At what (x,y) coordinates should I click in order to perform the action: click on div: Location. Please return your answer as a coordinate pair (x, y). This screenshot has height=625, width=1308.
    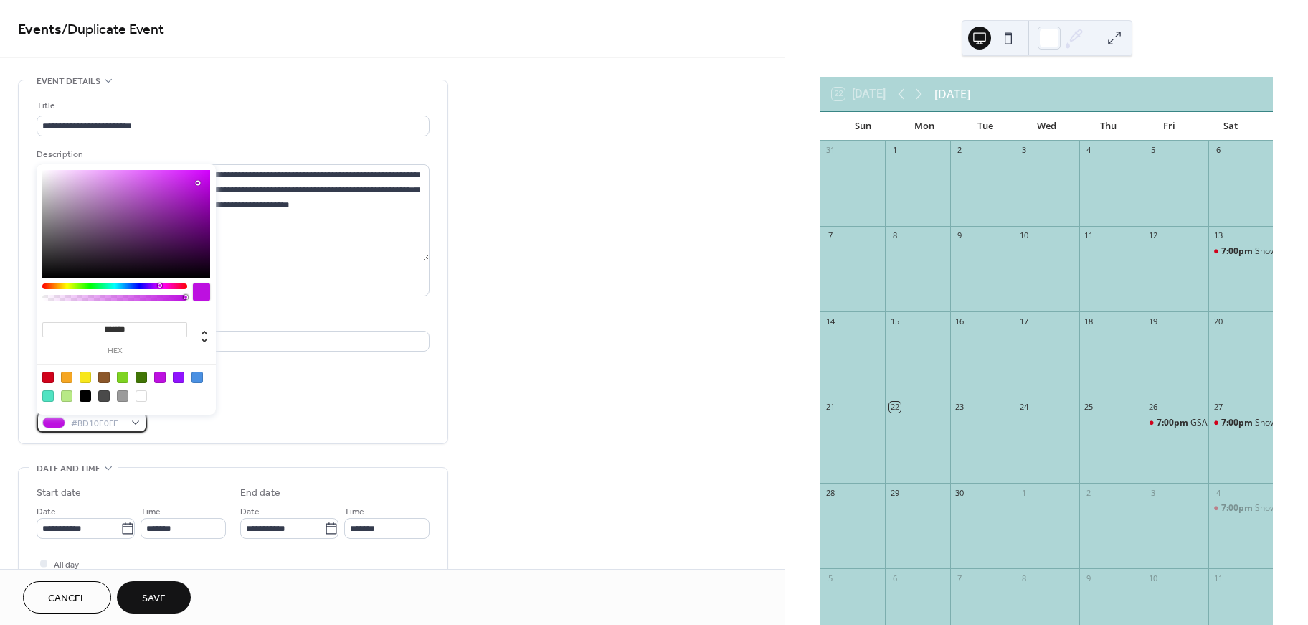
    Looking at the image, I should click on (232, 321).